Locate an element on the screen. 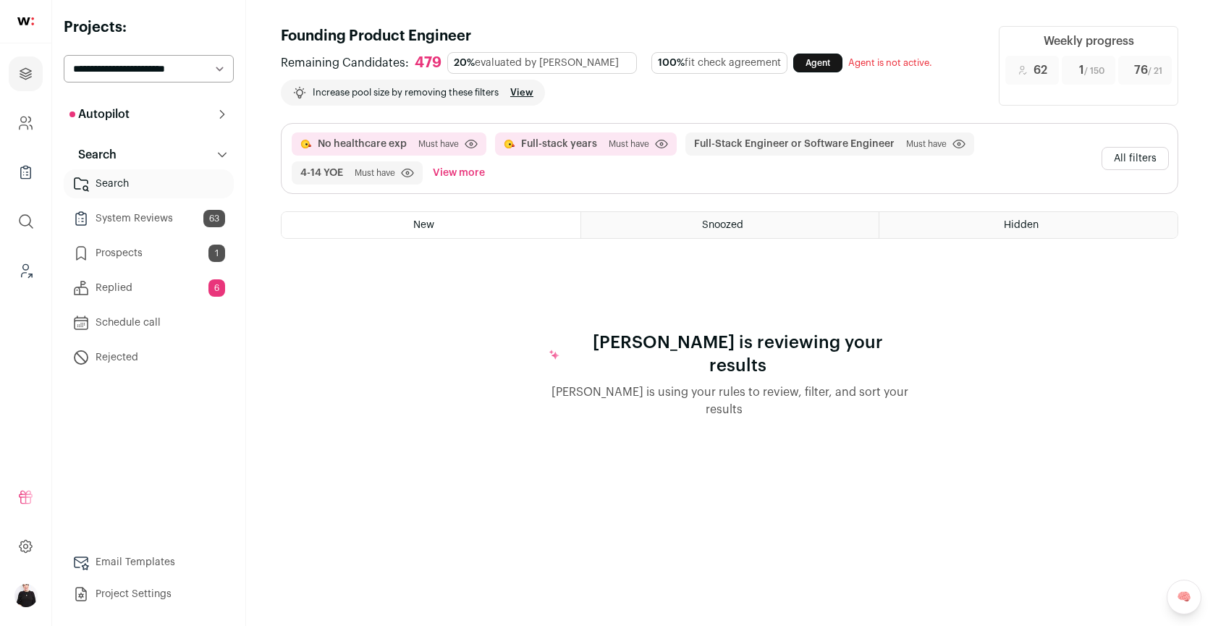  div: fit check agreement is located at coordinates (719, 63).